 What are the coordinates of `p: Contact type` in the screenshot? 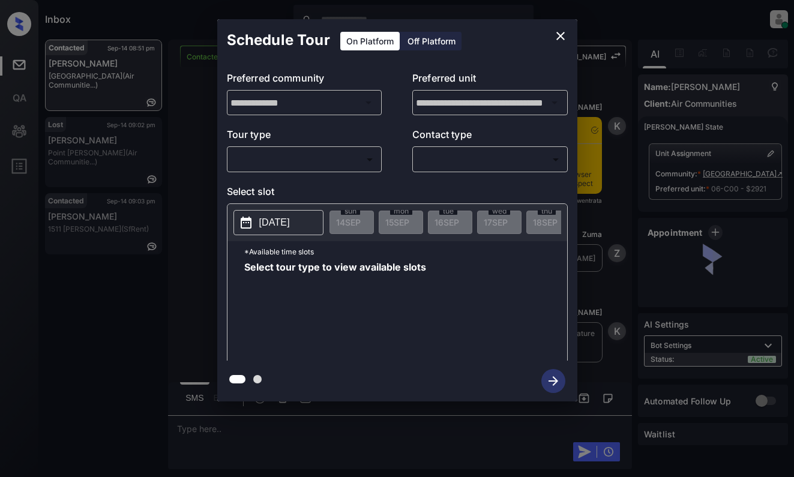 It's located at (490, 137).